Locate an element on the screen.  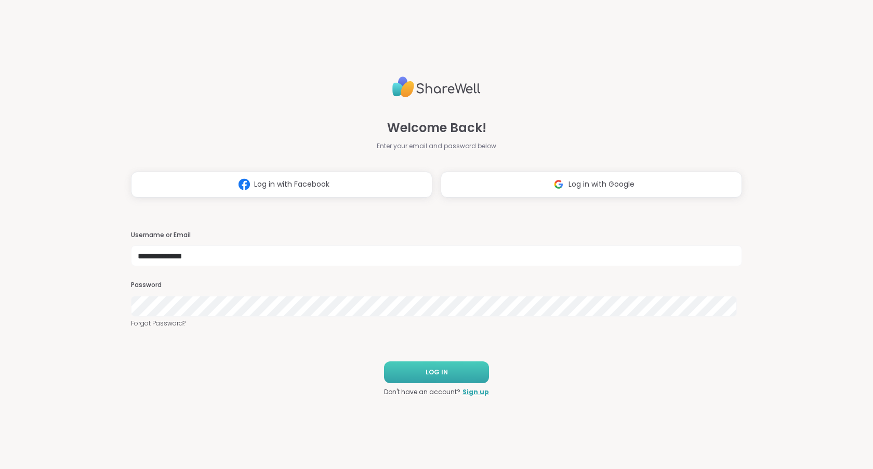
button: Log in with Facebook is located at coordinates (282, 184).